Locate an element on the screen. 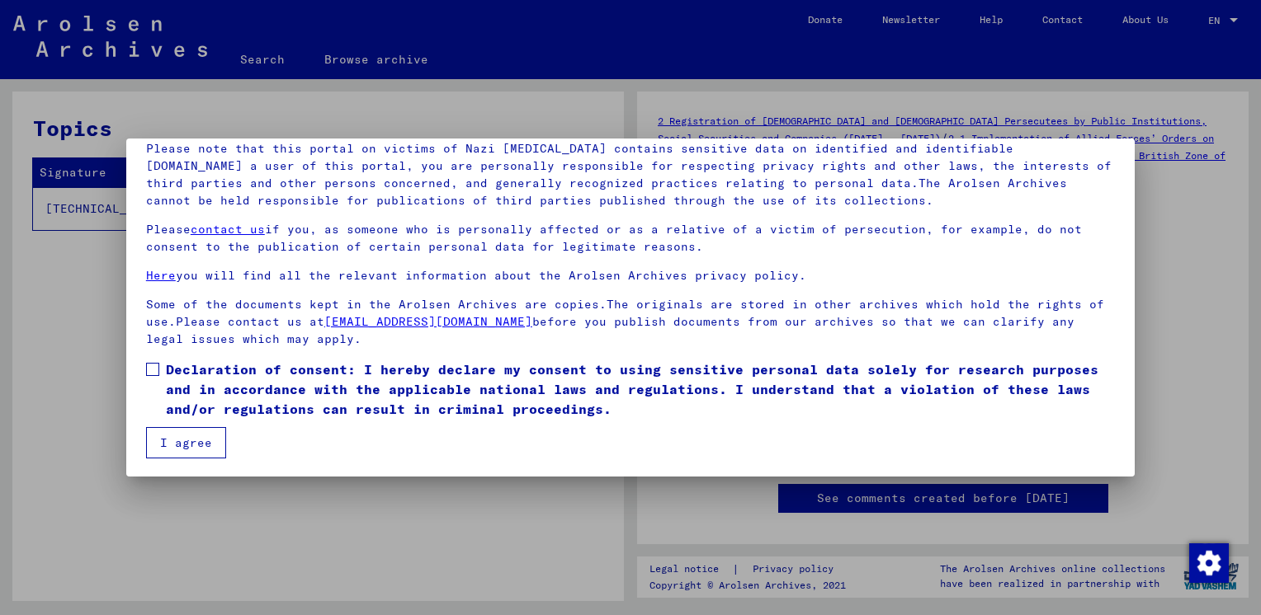 Image resolution: width=1261 pixels, height=615 pixels. img: Change consent is located at coordinates (1209, 563).